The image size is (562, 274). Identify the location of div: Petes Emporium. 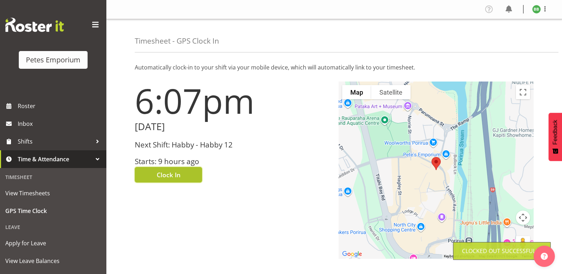
(53, 60).